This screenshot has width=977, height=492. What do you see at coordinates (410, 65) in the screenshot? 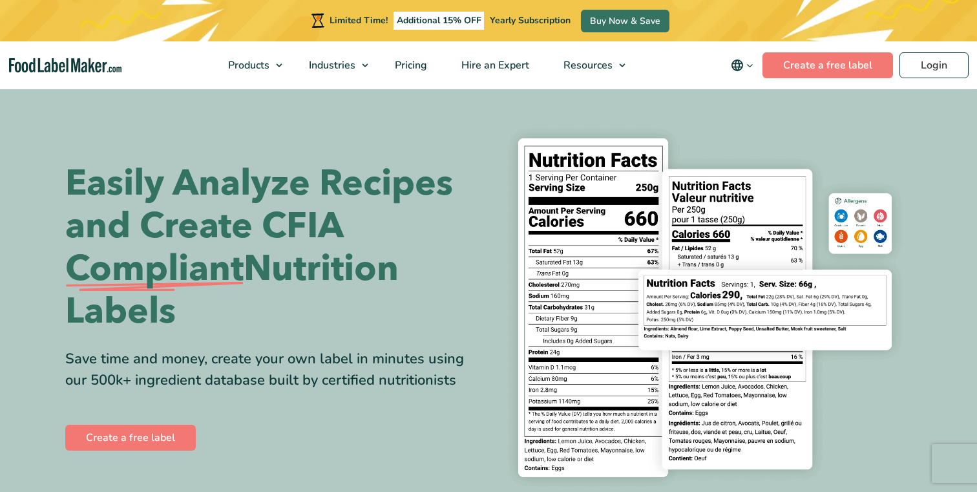
I see `a: Pricing` at bounding box center [410, 65].